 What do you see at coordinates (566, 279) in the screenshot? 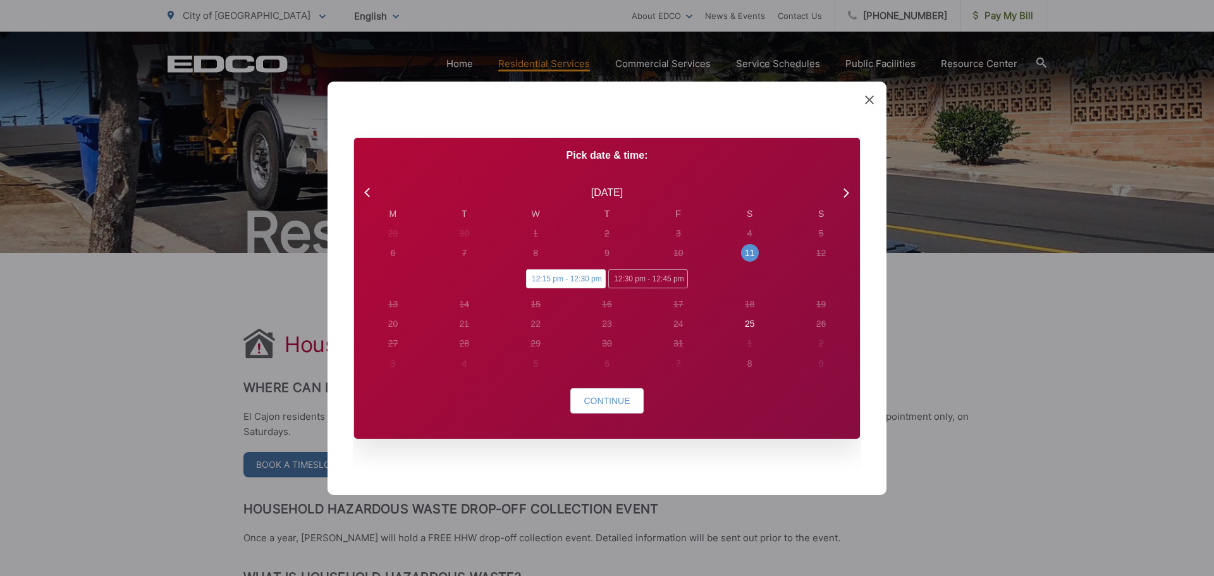
I see `span: 12:15 pm - 12:30 pm` at bounding box center [566, 279].